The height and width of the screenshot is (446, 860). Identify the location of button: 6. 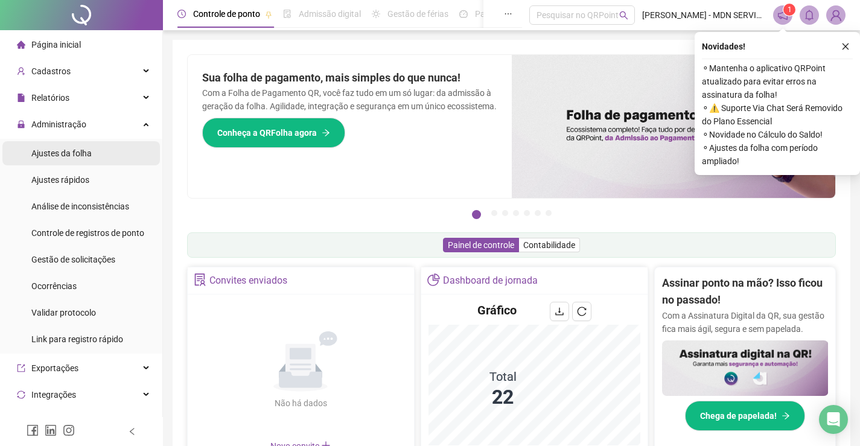
(538, 213).